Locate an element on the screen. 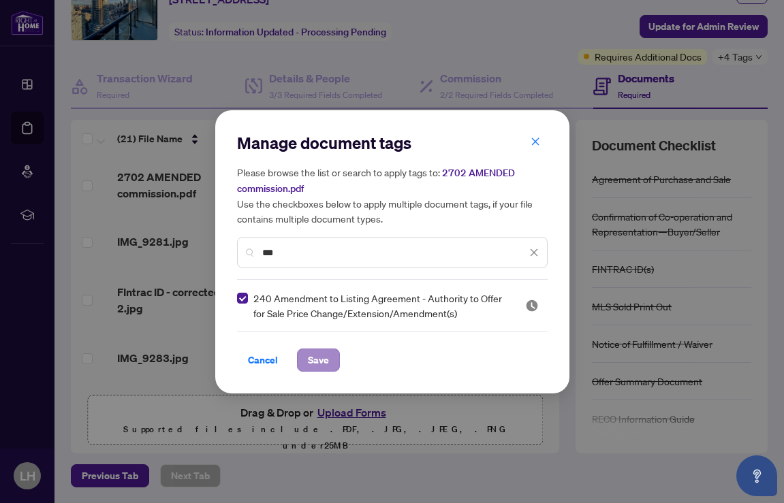 The height and width of the screenshot is (503, 784). button: Open asap is located at coordinates (757, 476).